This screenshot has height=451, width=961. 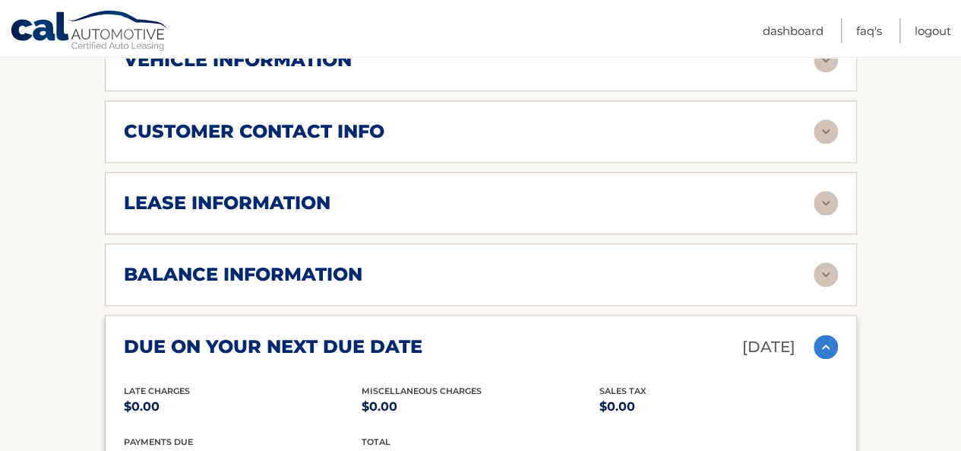 I want to click on span: total, so click(x=376, y=442).